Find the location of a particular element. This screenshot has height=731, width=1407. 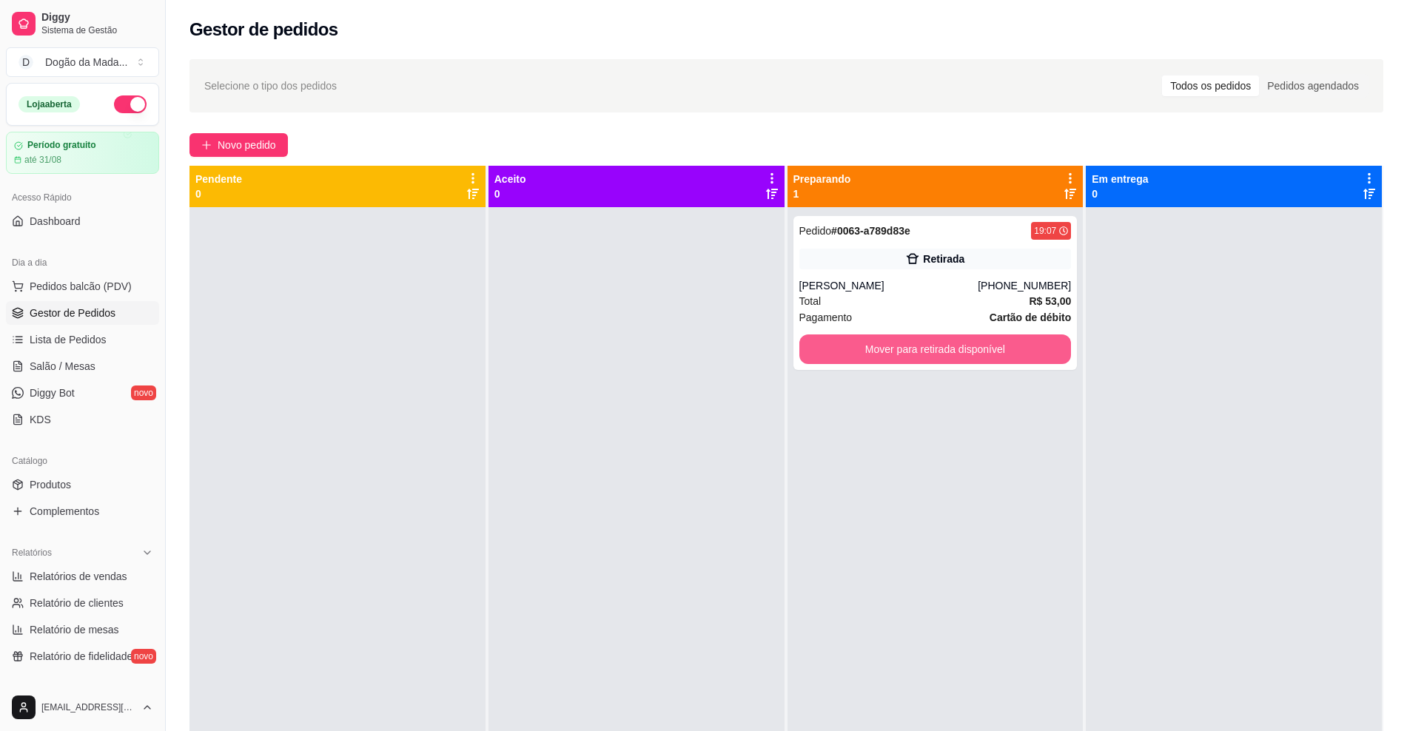

strong: R$ 53,00 is located at coordinates (1050, 301).